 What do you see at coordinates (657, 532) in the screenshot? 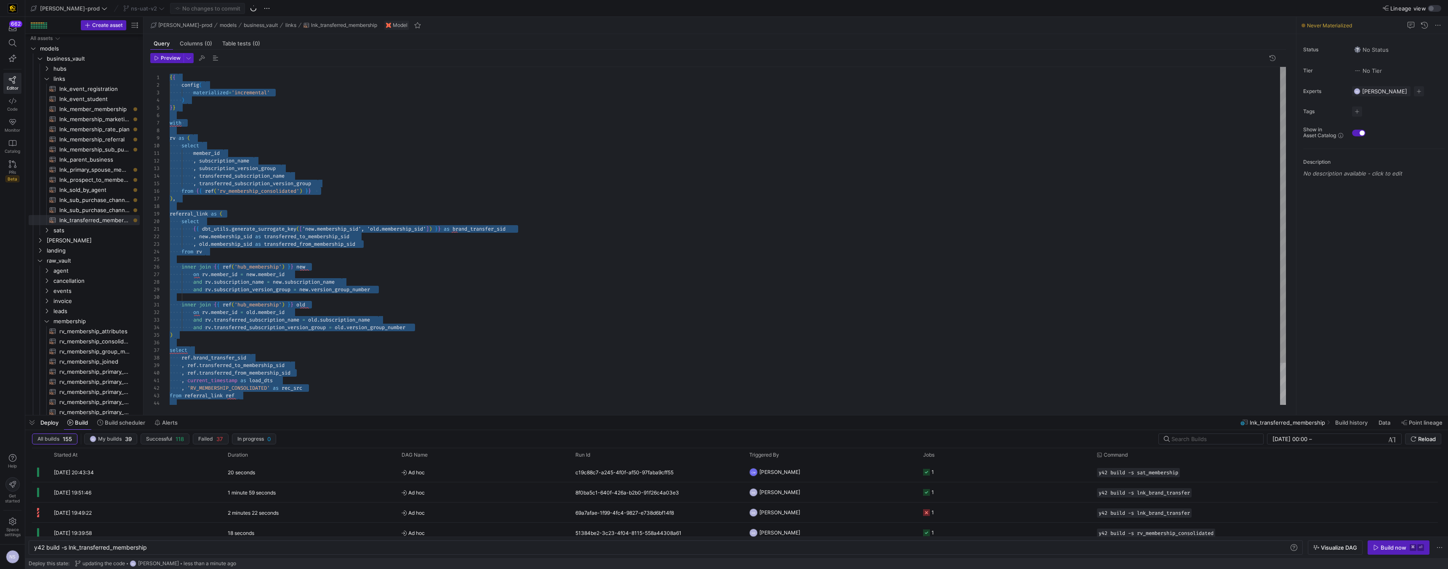
I see `div: 51384be2-3c23-4f04-8115-558a44308a61` at bounding box center [657, 532].